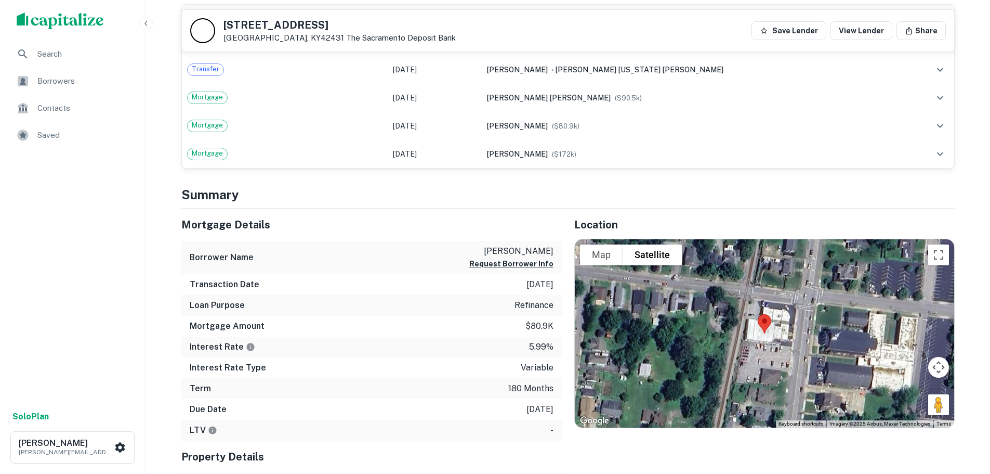  What do you see at coordinates (801, 424) in the screenshot?
I see `button: Keyboard shortcuts` at bounding box center [801, 424].